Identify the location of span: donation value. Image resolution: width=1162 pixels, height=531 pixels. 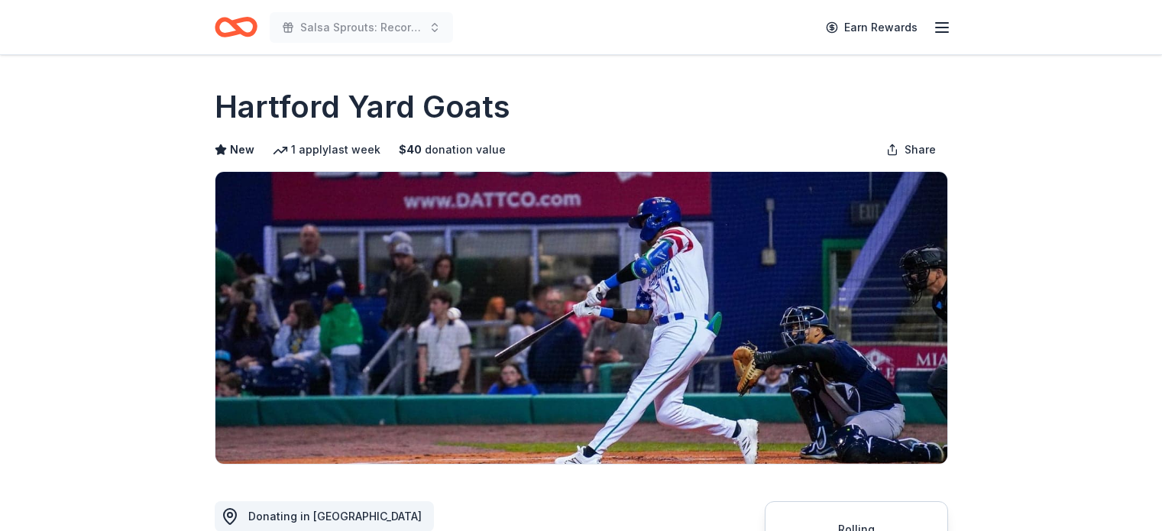
(465, 150).